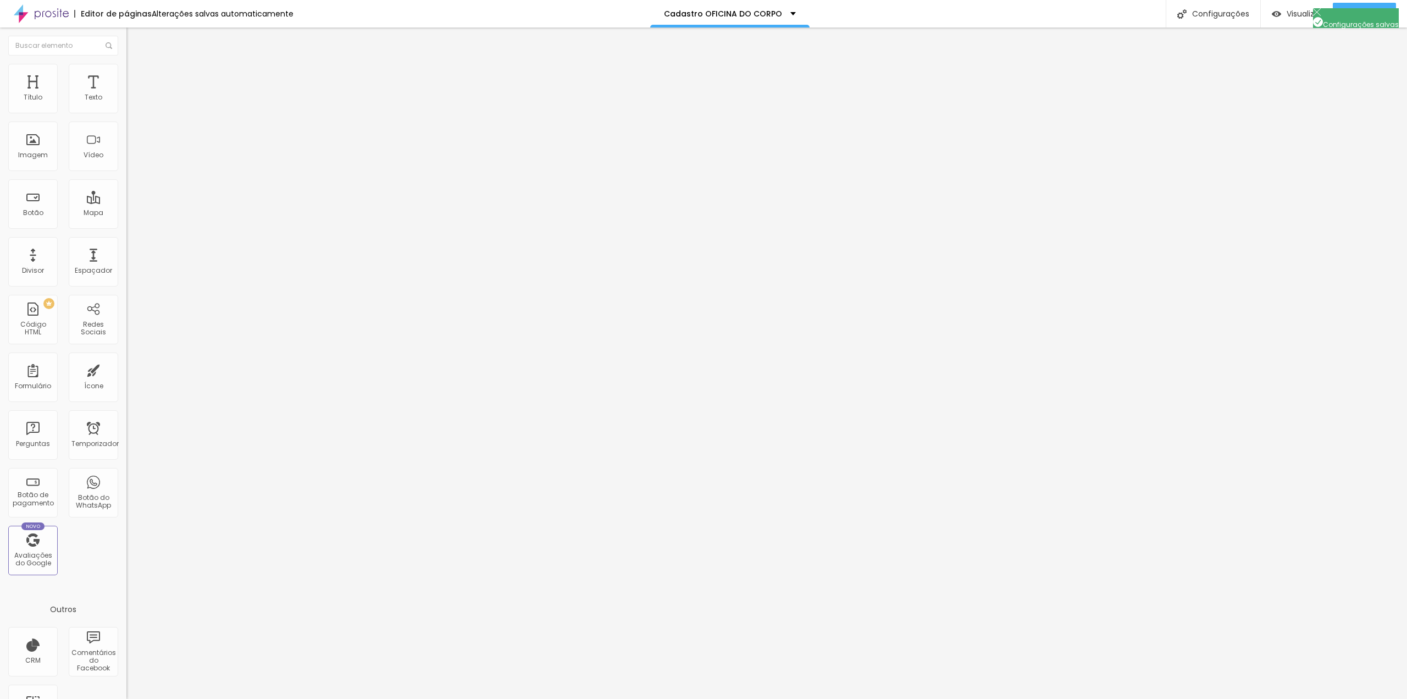 This screenshot has width=1407, height=699. What do you see at coordinates (723, 14) in the screenshot?
I see `font: Cadastro OFICINA DO CORPO` at bounding box center [723, 14].